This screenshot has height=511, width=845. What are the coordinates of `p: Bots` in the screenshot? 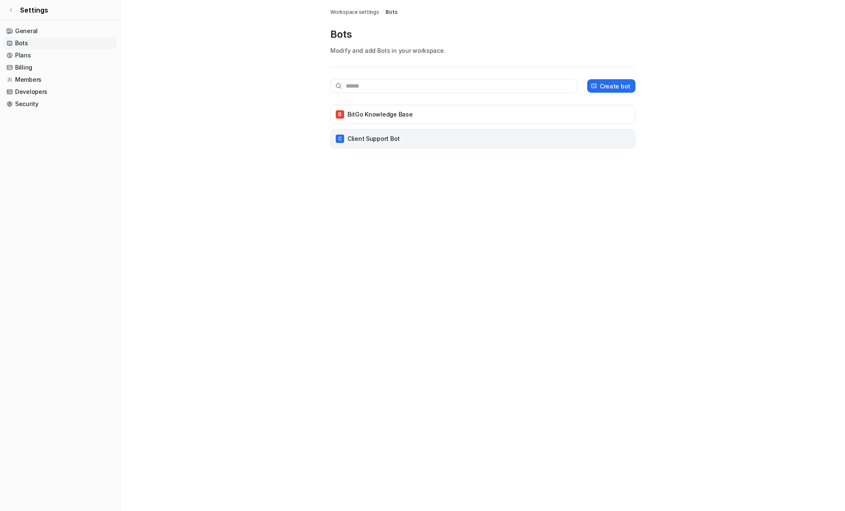 It's located at (483, 34).